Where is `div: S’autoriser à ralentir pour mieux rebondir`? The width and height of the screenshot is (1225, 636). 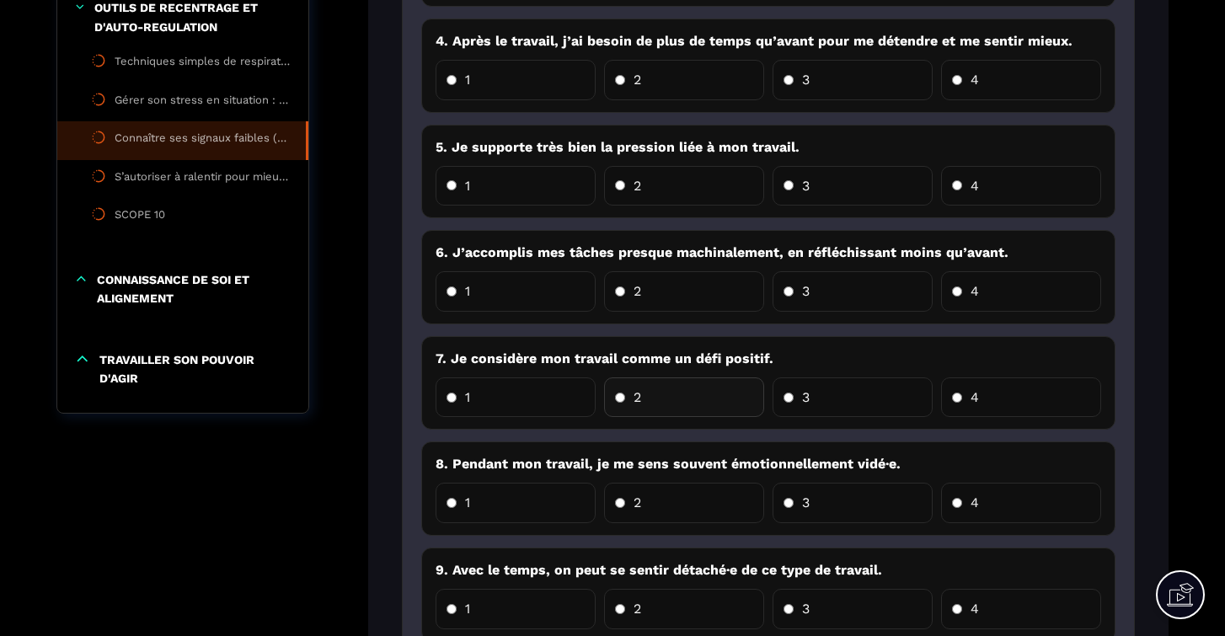
div: S’autoriser à ralentir pour mieux rebondir is located at coordinates (203, 179).